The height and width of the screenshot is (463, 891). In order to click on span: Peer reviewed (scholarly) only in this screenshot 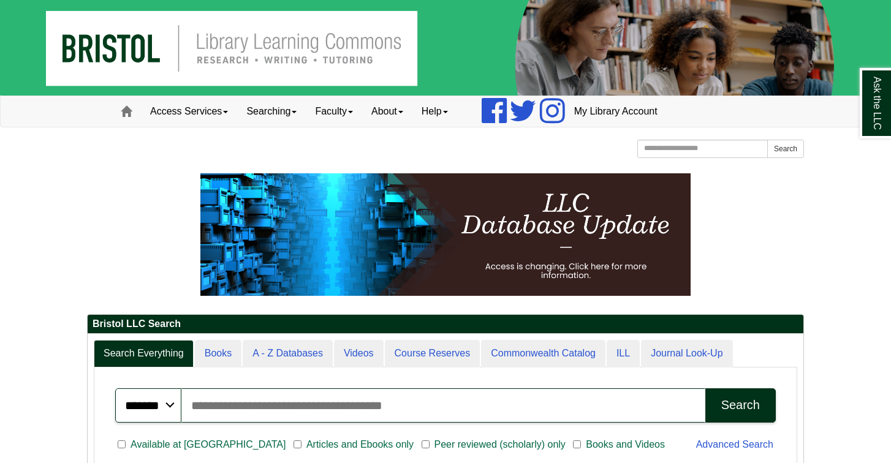, I will do `click(500, 445)`.